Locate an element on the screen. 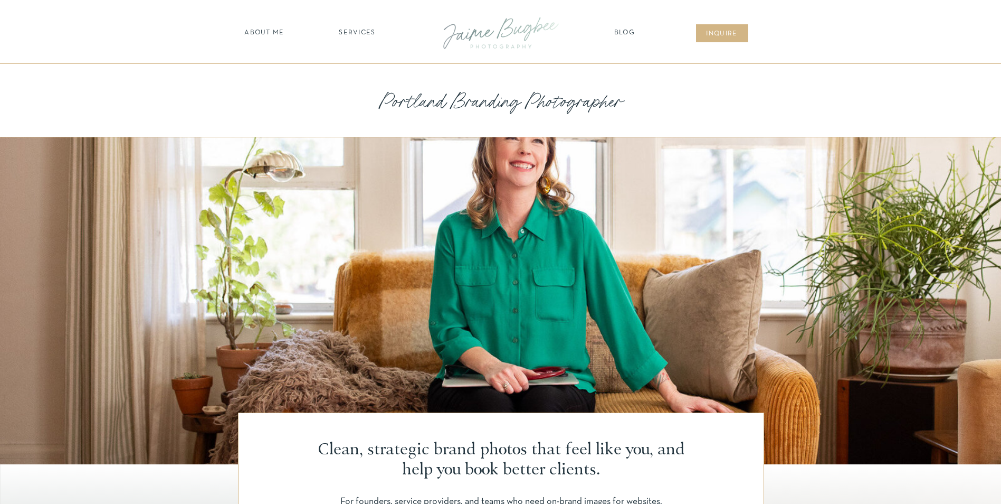 Image resolution: width=1001 pixels, height=504 pixels. nav: inqUIre is located at coordinates (722, 34).